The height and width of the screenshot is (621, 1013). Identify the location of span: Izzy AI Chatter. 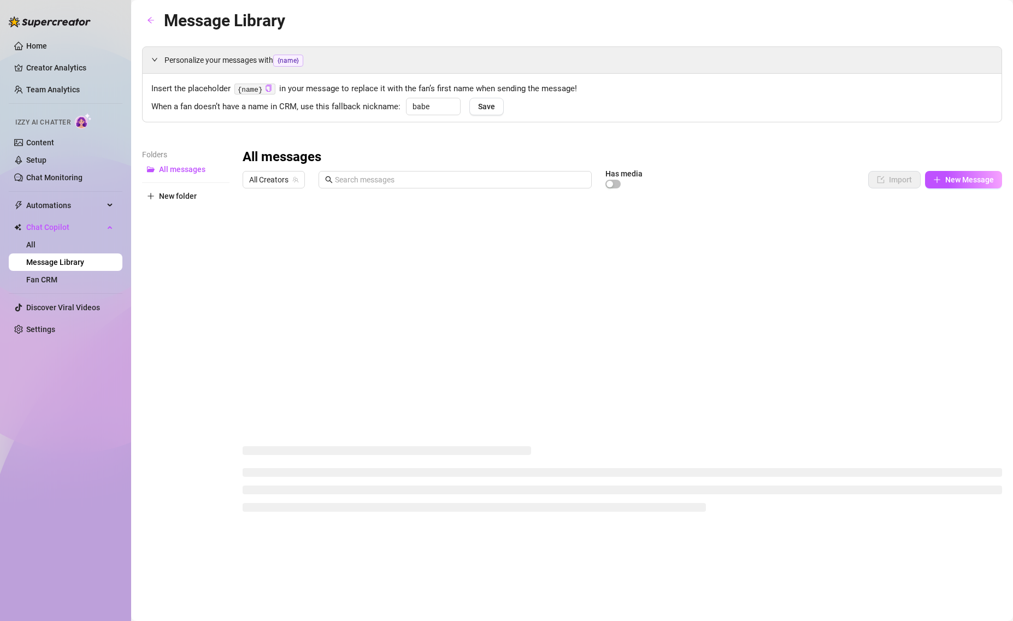
(43, 122).